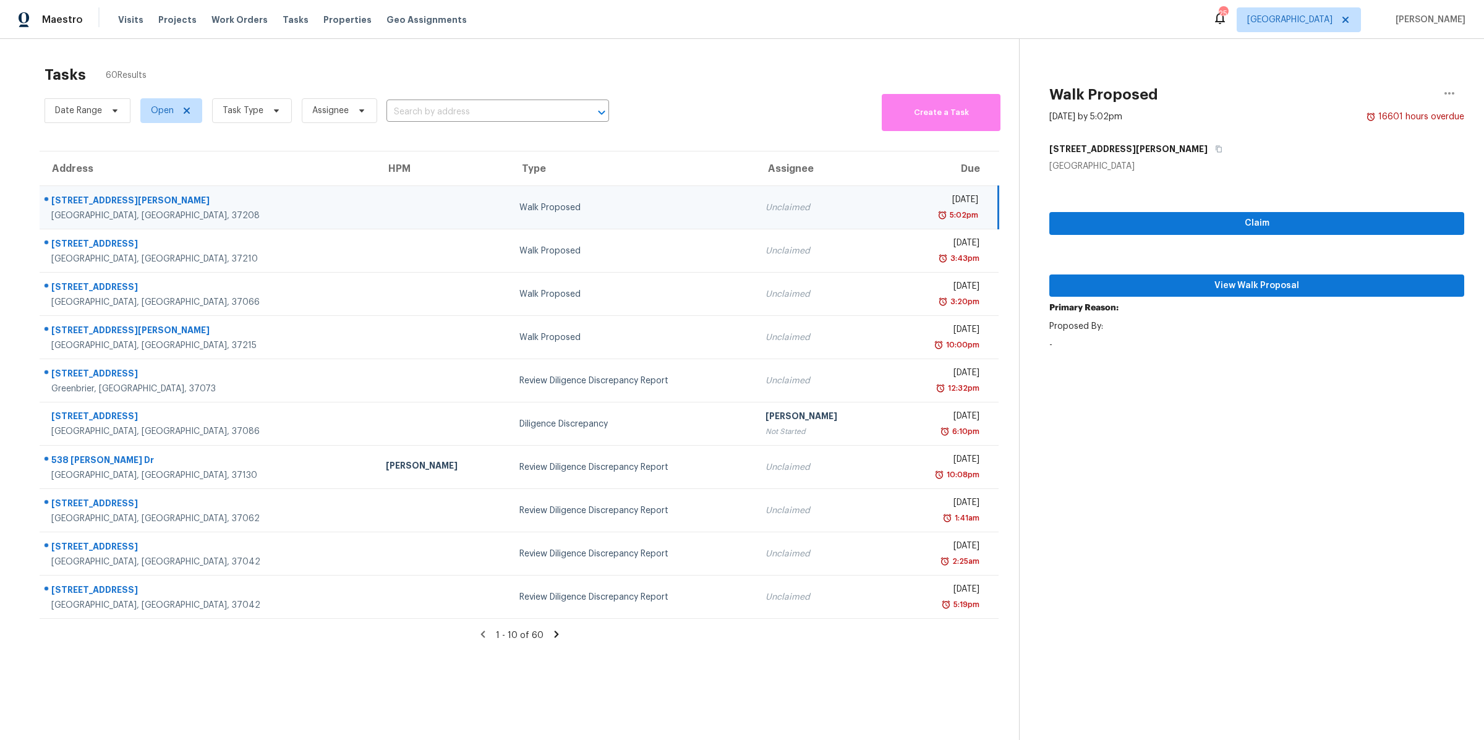 This screenshot has height=740, width=1484. What do you see at coordinates (964, 432) in the screenshot?
I see `div: 6:10pm` at bounding box center [964, 432].